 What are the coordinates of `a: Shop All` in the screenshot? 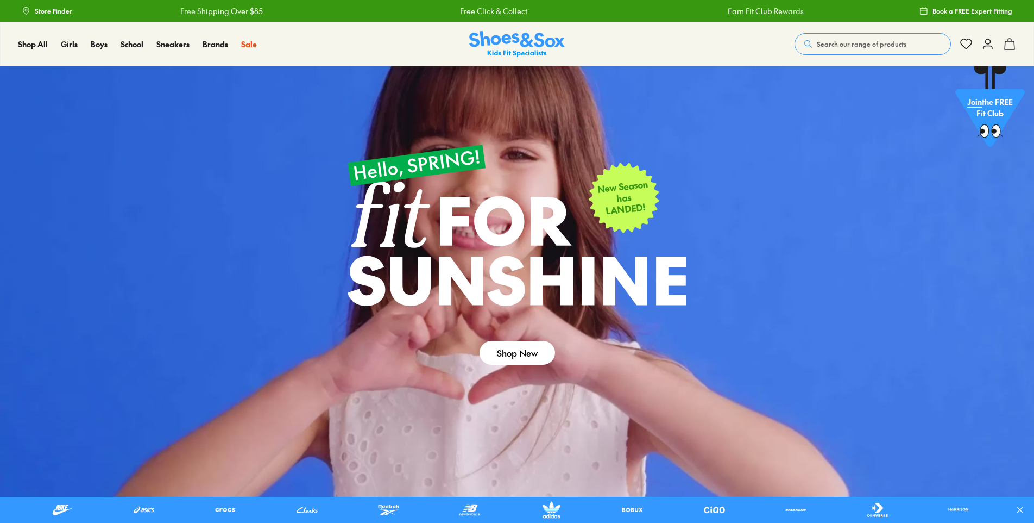 It's located at (33, 44).